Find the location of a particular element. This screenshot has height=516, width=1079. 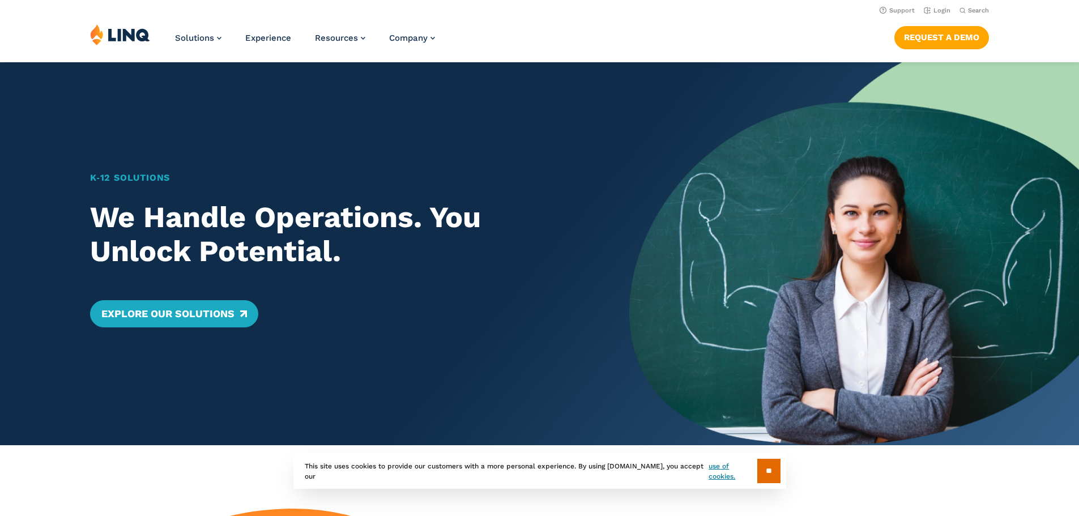

a: Support is located at coordinates (897, 10).